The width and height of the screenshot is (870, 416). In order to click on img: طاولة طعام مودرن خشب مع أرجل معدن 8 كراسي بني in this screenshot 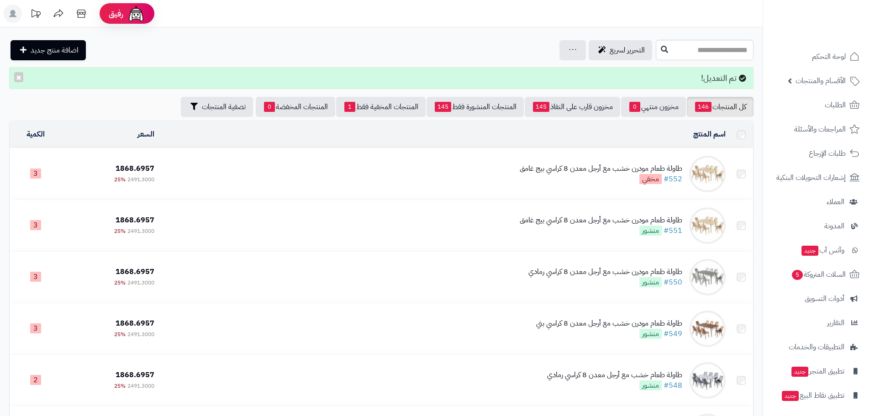, I will do `click(708, 329)`.